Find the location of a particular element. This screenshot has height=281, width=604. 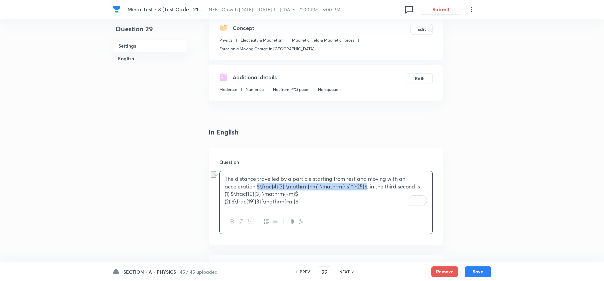

p: Not from PYQ paper is located at coordinates (291, 90).